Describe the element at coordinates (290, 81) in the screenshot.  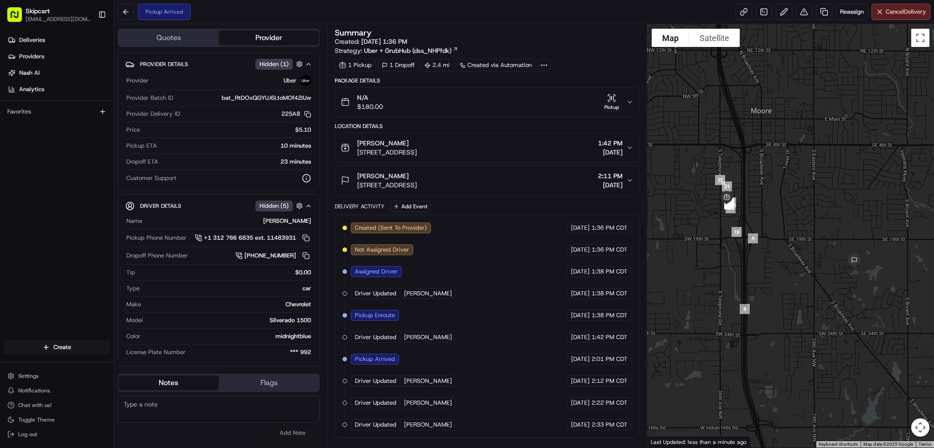
I see `span: Uber` at that location.